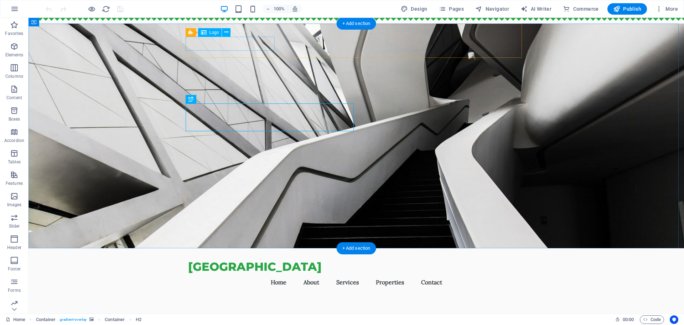 The image size is (684, 325). Describe the element at coordinates (14, 183) in the screenshot. I see `p: Features` at that location.